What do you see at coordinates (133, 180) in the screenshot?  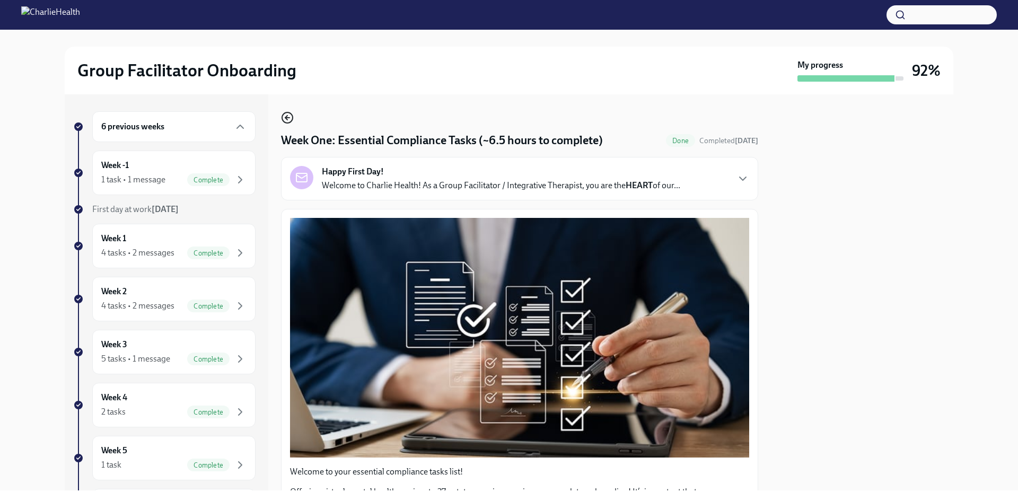 I see `div: 1 task • 1 message` at bounding box center [133, 180].